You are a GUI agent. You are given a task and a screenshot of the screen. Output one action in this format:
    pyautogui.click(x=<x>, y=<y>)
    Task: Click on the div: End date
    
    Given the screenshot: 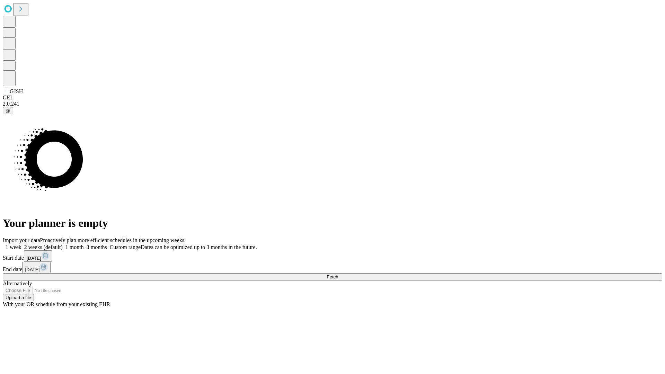 What is the action you would take?
    pyautogui.click(x=332, y=267)
    